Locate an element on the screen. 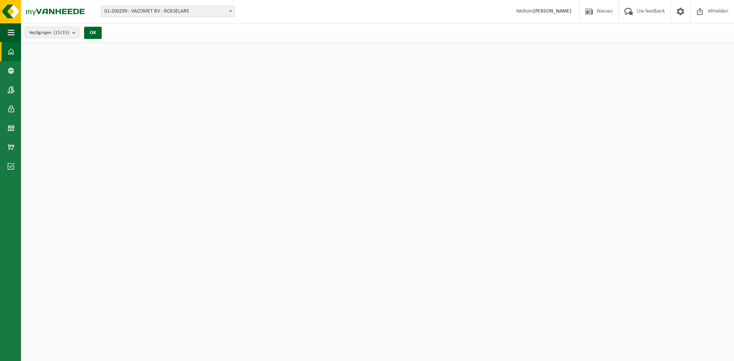 The image size is (734, 361). span: Vestigingen is located at coordinates (49, 33).